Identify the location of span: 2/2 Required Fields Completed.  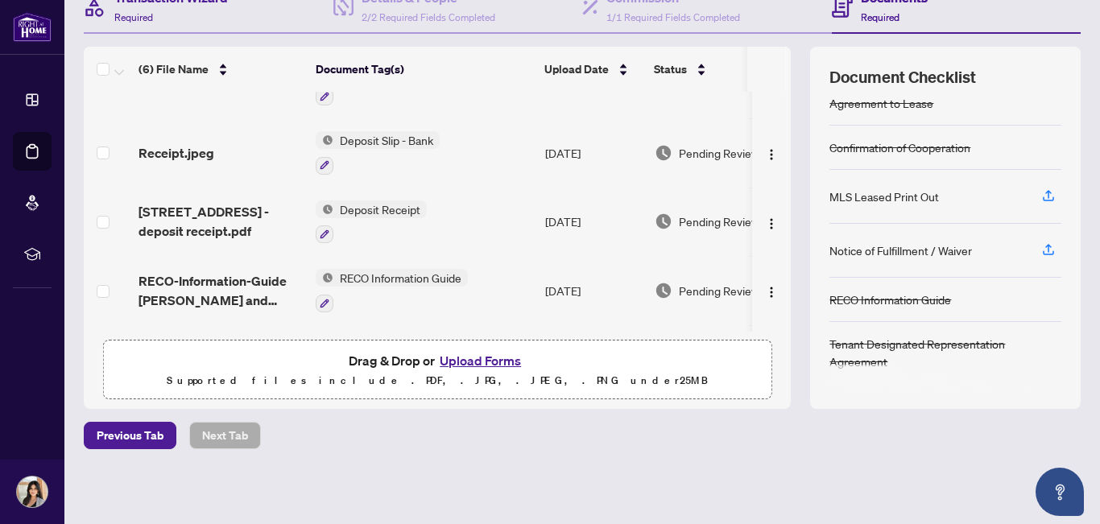
(428, 17).